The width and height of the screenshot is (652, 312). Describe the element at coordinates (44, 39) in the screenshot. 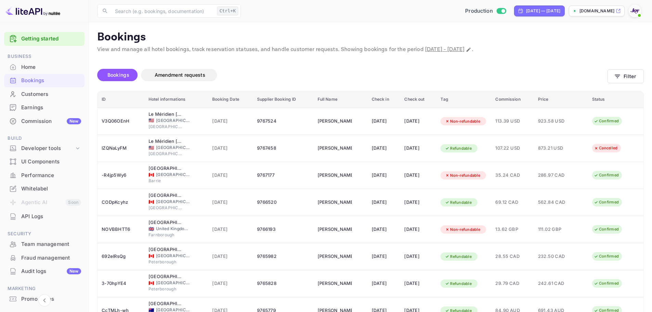

I see `div: Getting started` at that location.